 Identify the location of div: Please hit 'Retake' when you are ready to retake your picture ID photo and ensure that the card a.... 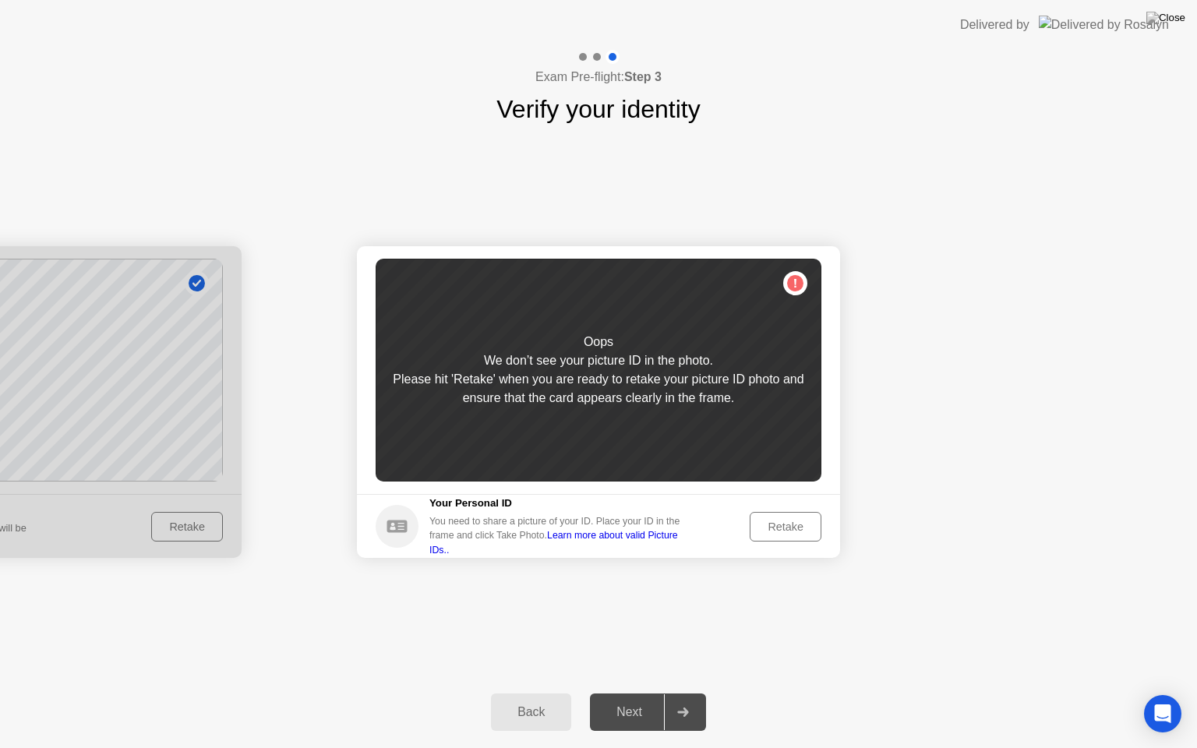
(599, 389).